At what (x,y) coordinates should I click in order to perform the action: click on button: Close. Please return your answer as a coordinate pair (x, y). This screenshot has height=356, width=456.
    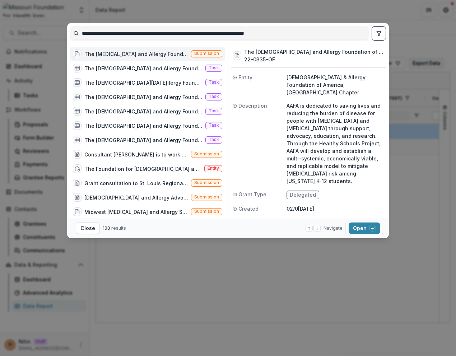
    Looking at the image, I should click on (88, 228).